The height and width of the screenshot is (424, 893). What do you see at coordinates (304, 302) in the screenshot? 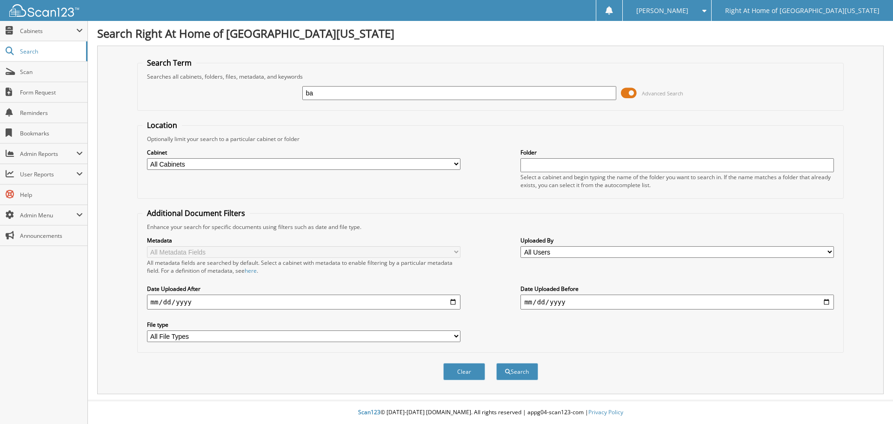
I see `input: start` at bounding box center [304, 302].